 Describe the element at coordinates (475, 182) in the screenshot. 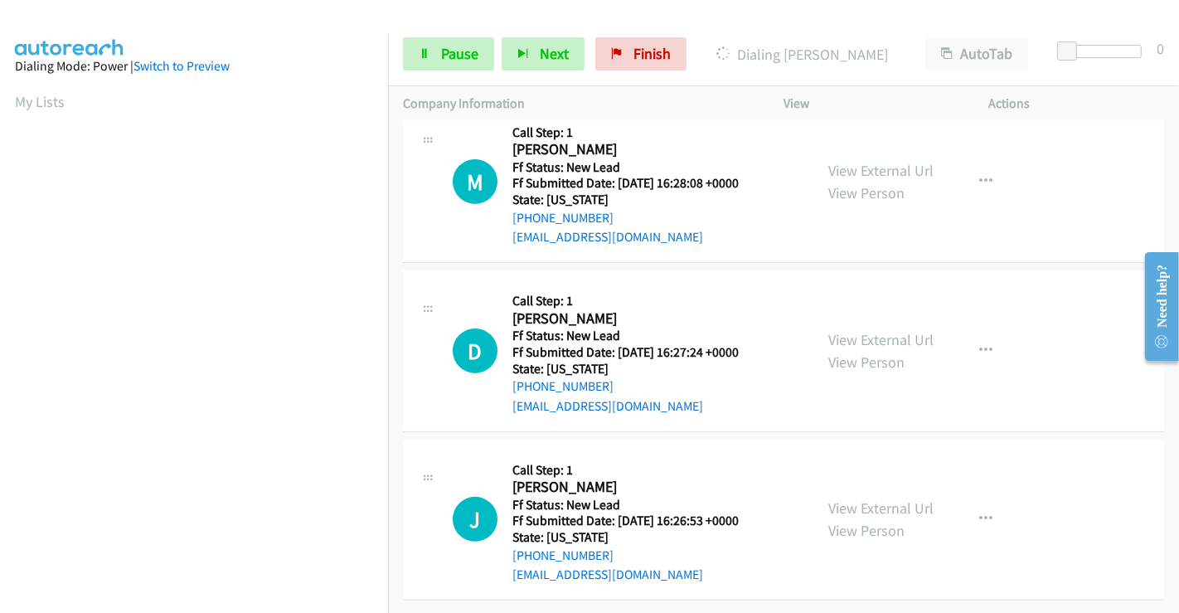

I see `h1: M` at that location.